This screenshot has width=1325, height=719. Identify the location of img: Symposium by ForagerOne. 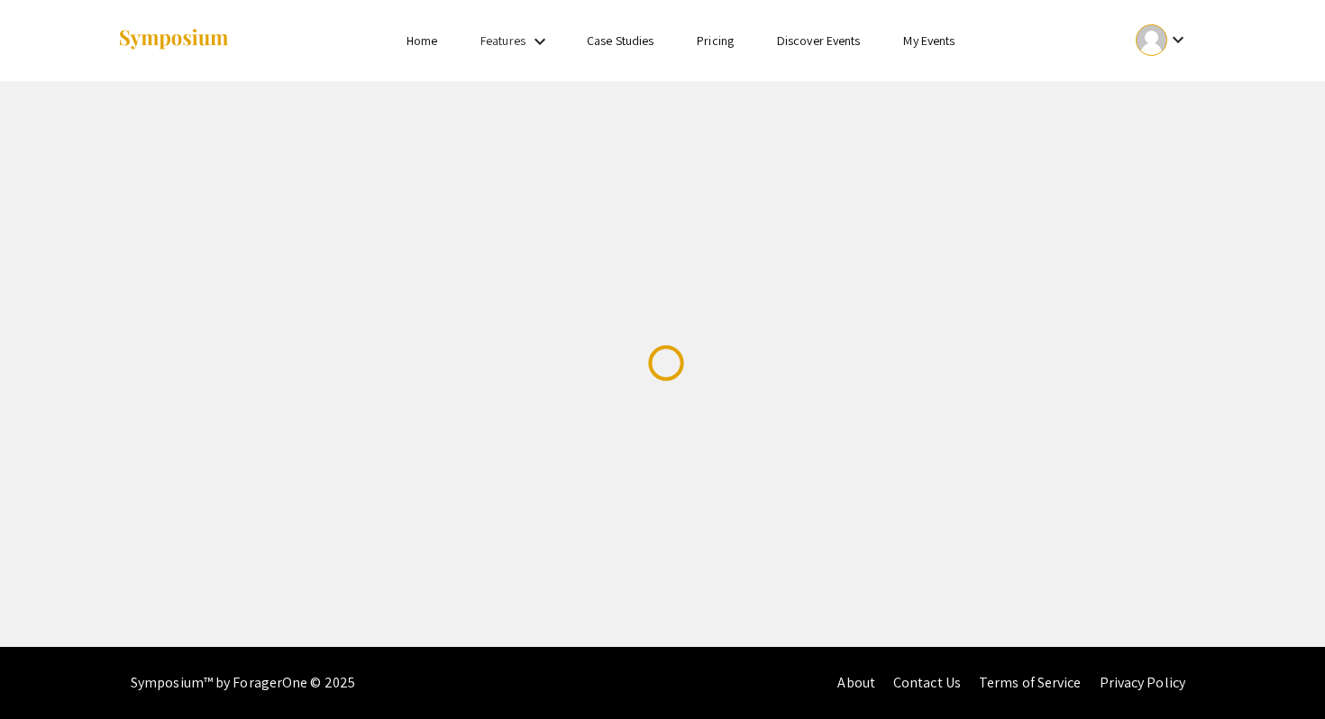
(173, 40).